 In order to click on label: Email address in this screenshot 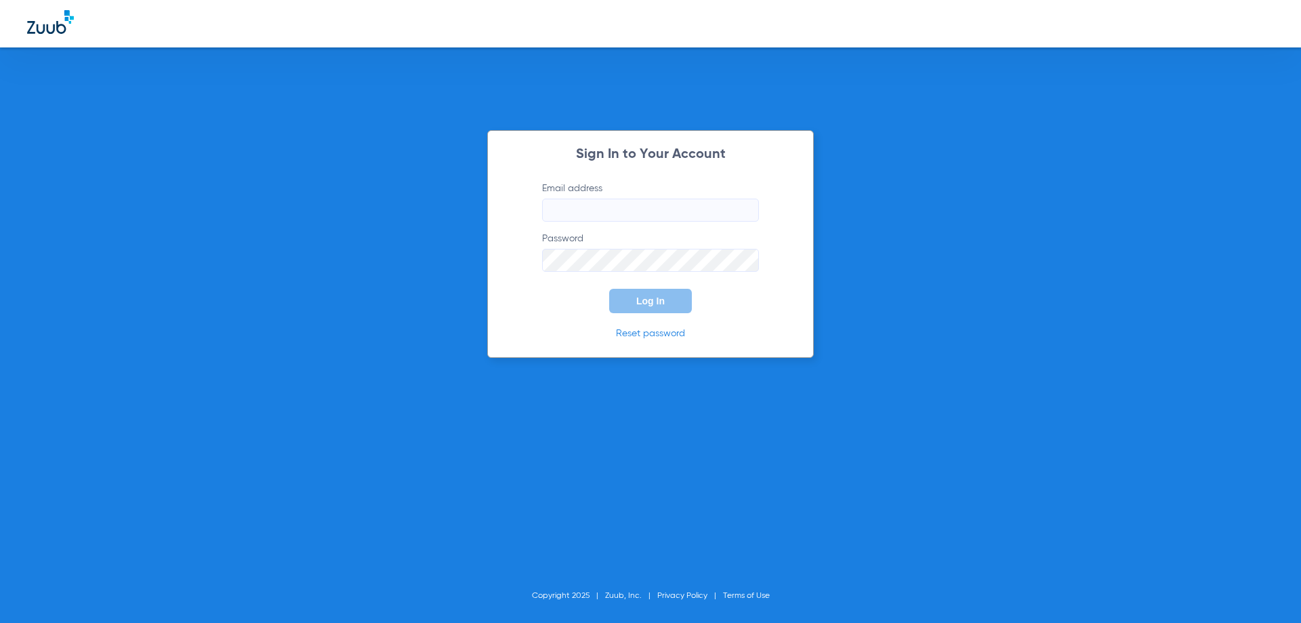, I will do `click(650, 201)`.